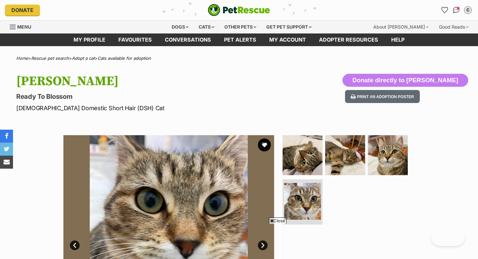 The width and height of the screenshot is (478, 259). What do you see at coordinates (456, 10) in the screenshot?
I see `img: chat-41dd97257d64d25036548639549fe6c8038ab92f7586957e7f3b1b290dea8141.svg` at bounding box center [456, 10].